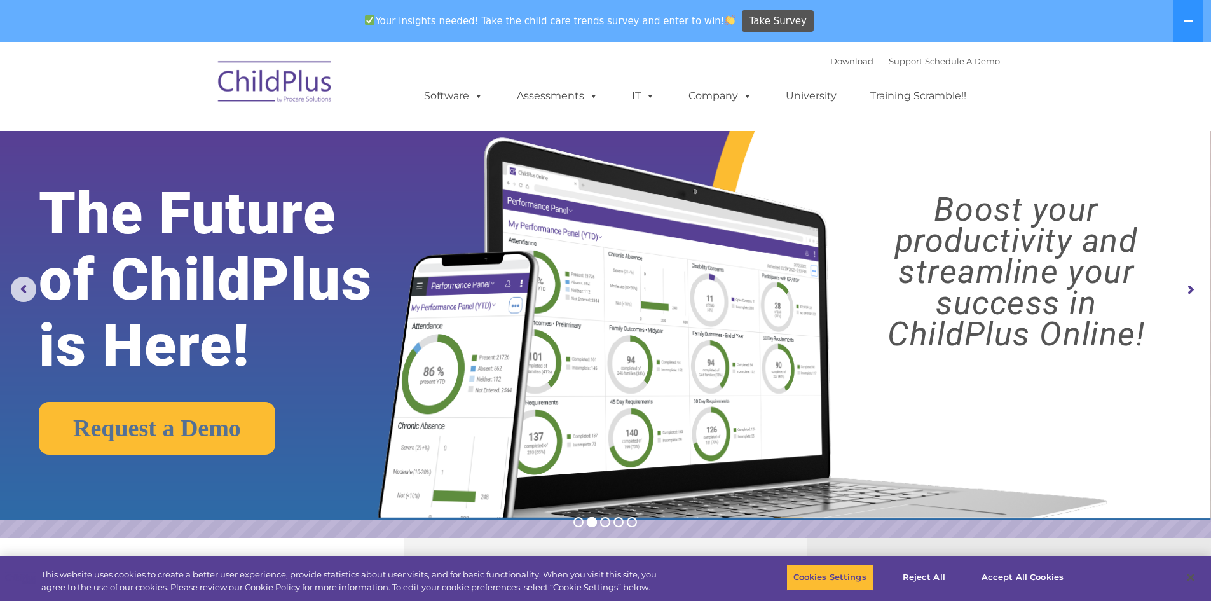 This screenshot has height=601, width=1211. What do you see at coordinates (962, 61) in the screenshot?
I see `a: Schedule A Demo` at bounding box center [962, 61].